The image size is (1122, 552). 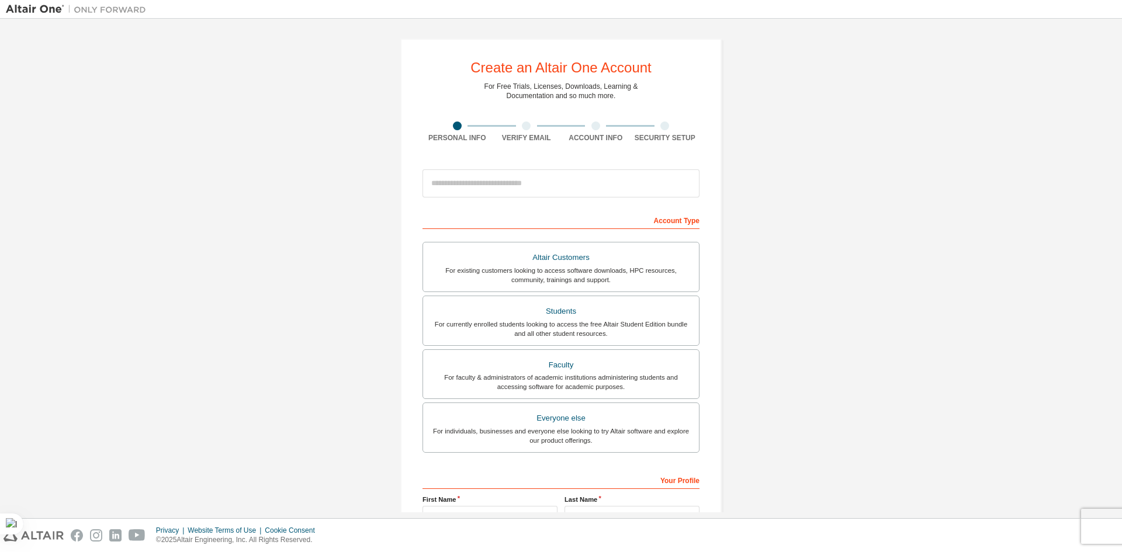 I want to click on div: Account Type, so click(x=561, y=220).